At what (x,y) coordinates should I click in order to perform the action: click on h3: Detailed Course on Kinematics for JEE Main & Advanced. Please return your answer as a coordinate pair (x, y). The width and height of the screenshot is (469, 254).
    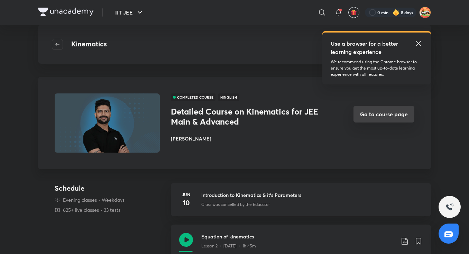
    Looking at the image, I should click on (248, 116).